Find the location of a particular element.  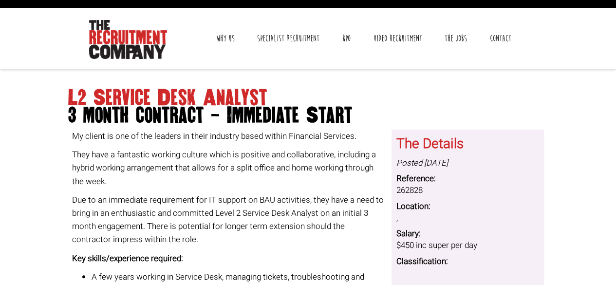

a: The Jobs is located at coordinates (456, 38).